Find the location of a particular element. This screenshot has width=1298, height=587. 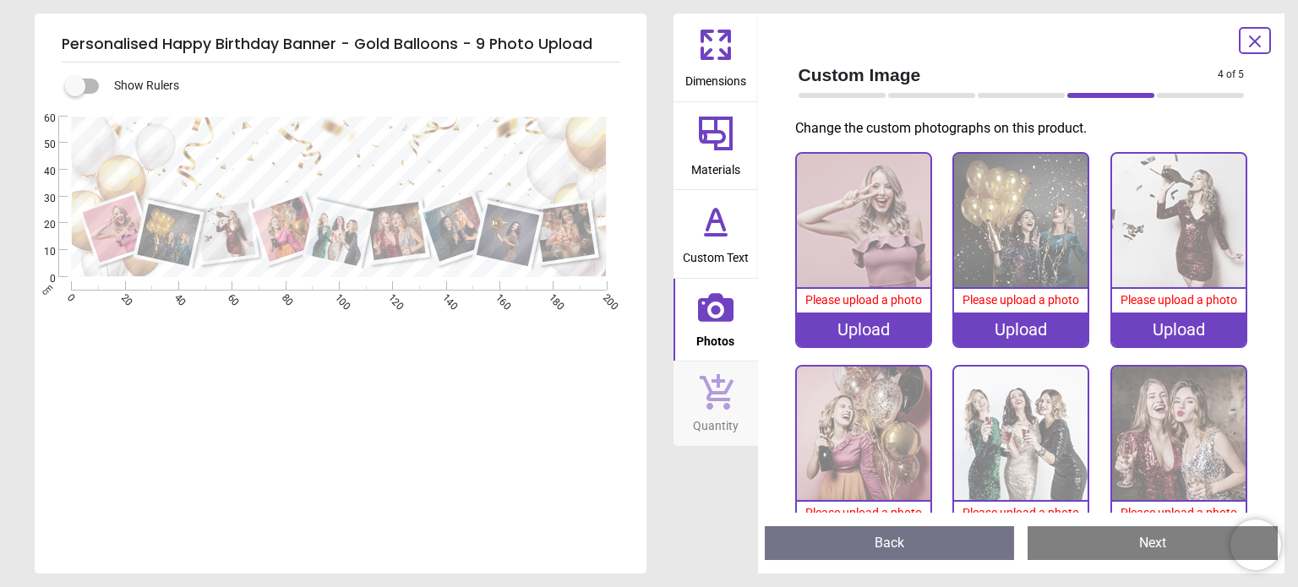

span: 140 is located at coordinates (444, 297).